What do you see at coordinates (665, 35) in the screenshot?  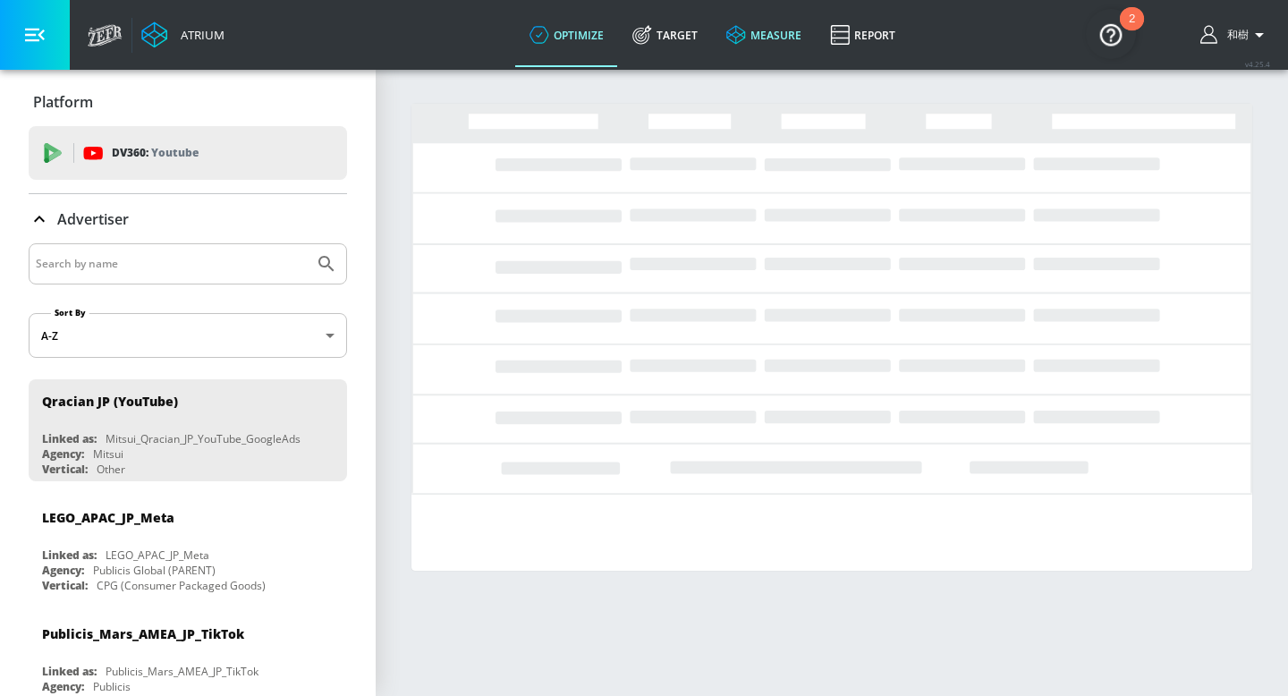 I see `a: Target` at bounding box center [665, 35].